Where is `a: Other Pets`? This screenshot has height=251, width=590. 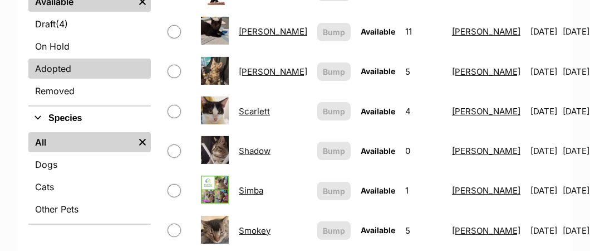
a: Other Pets is located at coordinates (90, 209).